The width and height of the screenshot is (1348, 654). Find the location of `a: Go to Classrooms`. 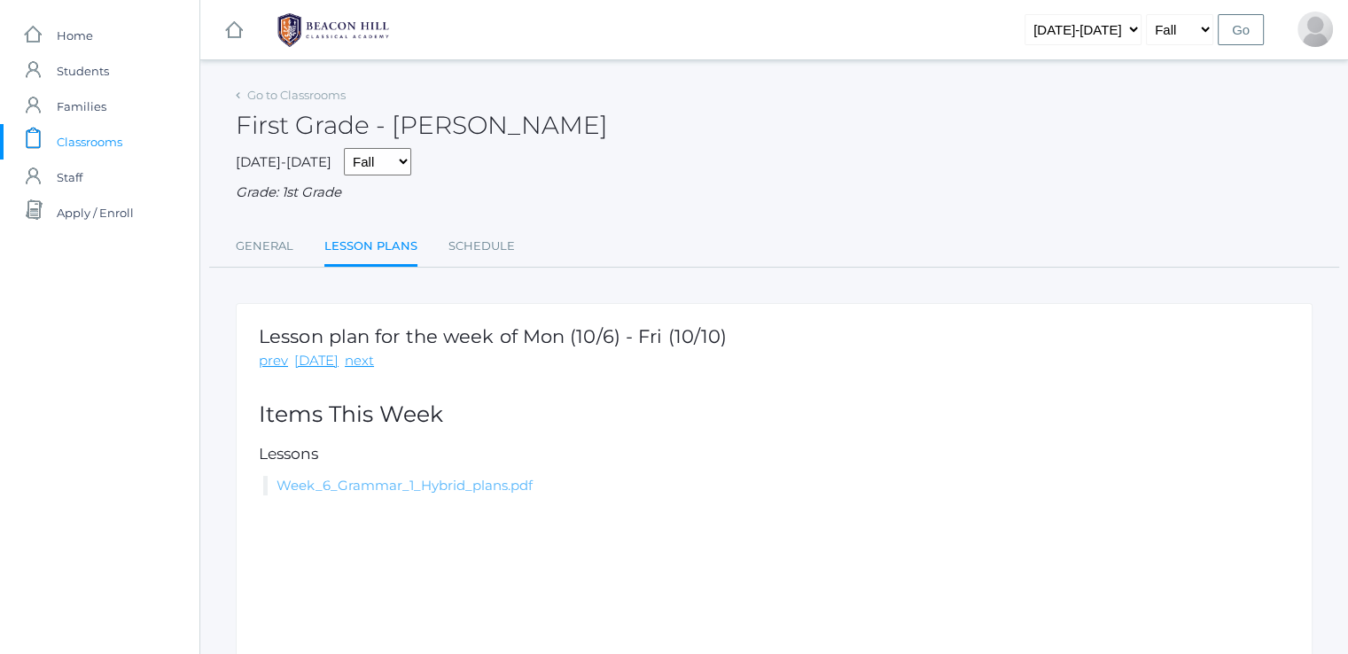

a: Go to Classrooms is located at coordinates (296, 95).